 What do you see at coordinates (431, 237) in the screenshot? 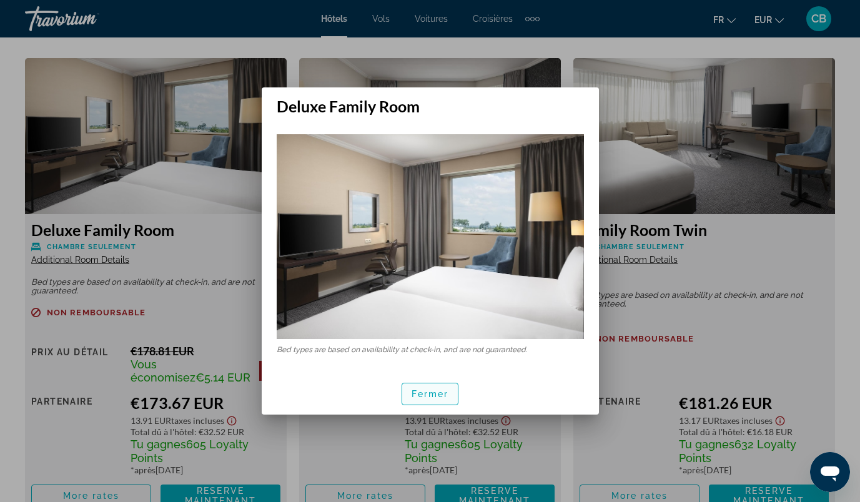
I see `img: Deluxe Family Room` at bounding box center [431, 237].